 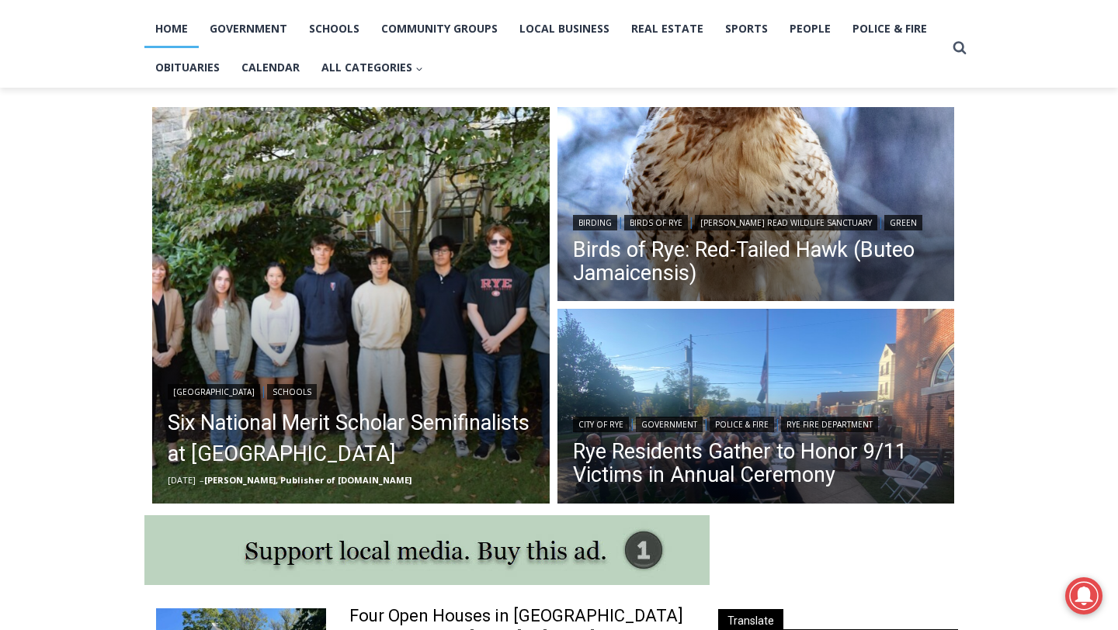 What do you see at coordinates (172, 29) in the screenshot?
I see `a: Home` at bounding box center [172, 29].